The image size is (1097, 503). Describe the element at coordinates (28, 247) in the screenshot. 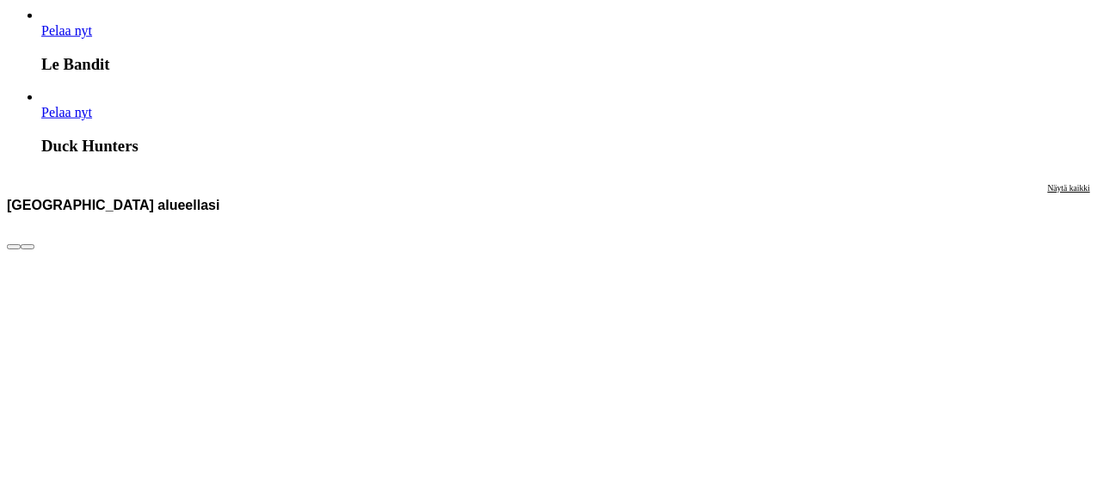

I see `button: next slide` at that location.